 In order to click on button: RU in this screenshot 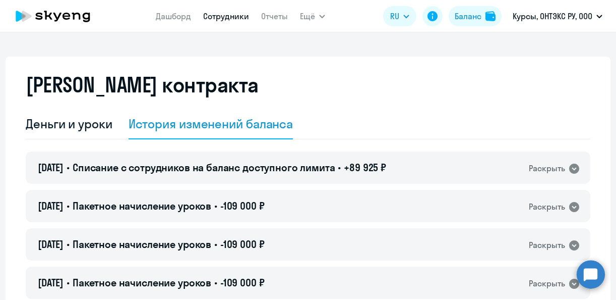, I will do `click(400, 16)`.